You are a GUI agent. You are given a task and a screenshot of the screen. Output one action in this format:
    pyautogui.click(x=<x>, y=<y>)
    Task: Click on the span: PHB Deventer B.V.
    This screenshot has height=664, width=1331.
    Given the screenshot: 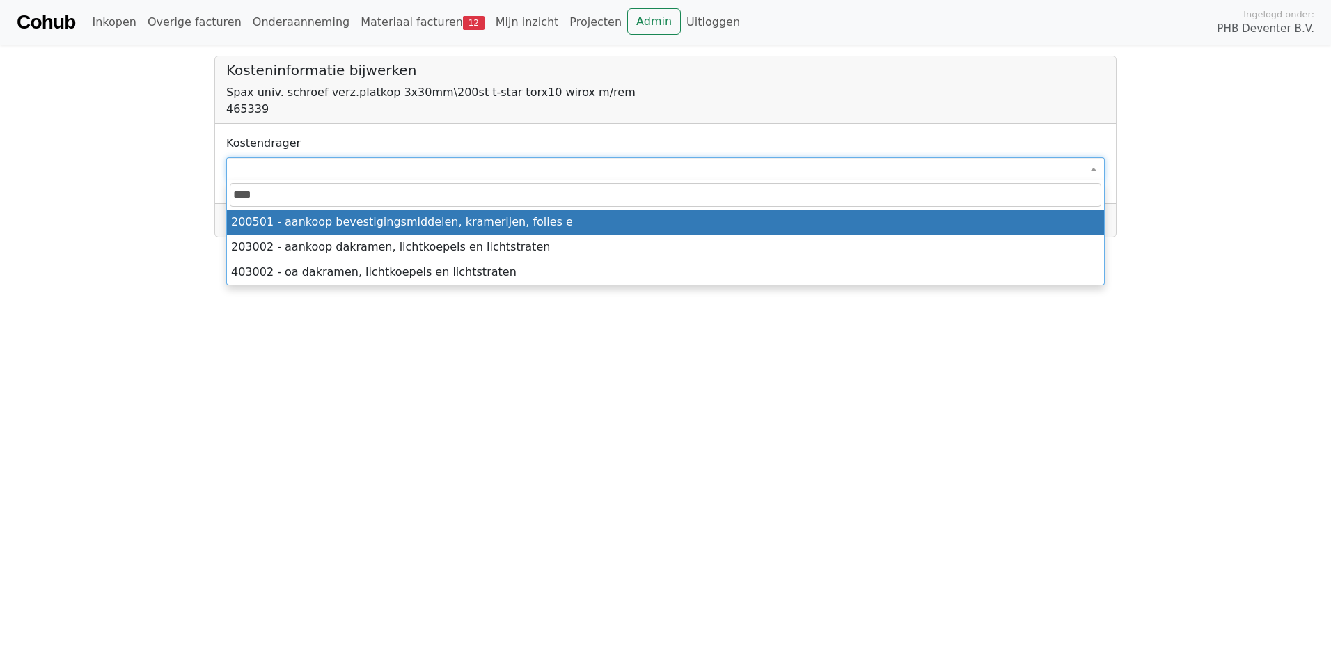 What is the action you would take?
    pyautogui.click(x=1266, y=29)
    